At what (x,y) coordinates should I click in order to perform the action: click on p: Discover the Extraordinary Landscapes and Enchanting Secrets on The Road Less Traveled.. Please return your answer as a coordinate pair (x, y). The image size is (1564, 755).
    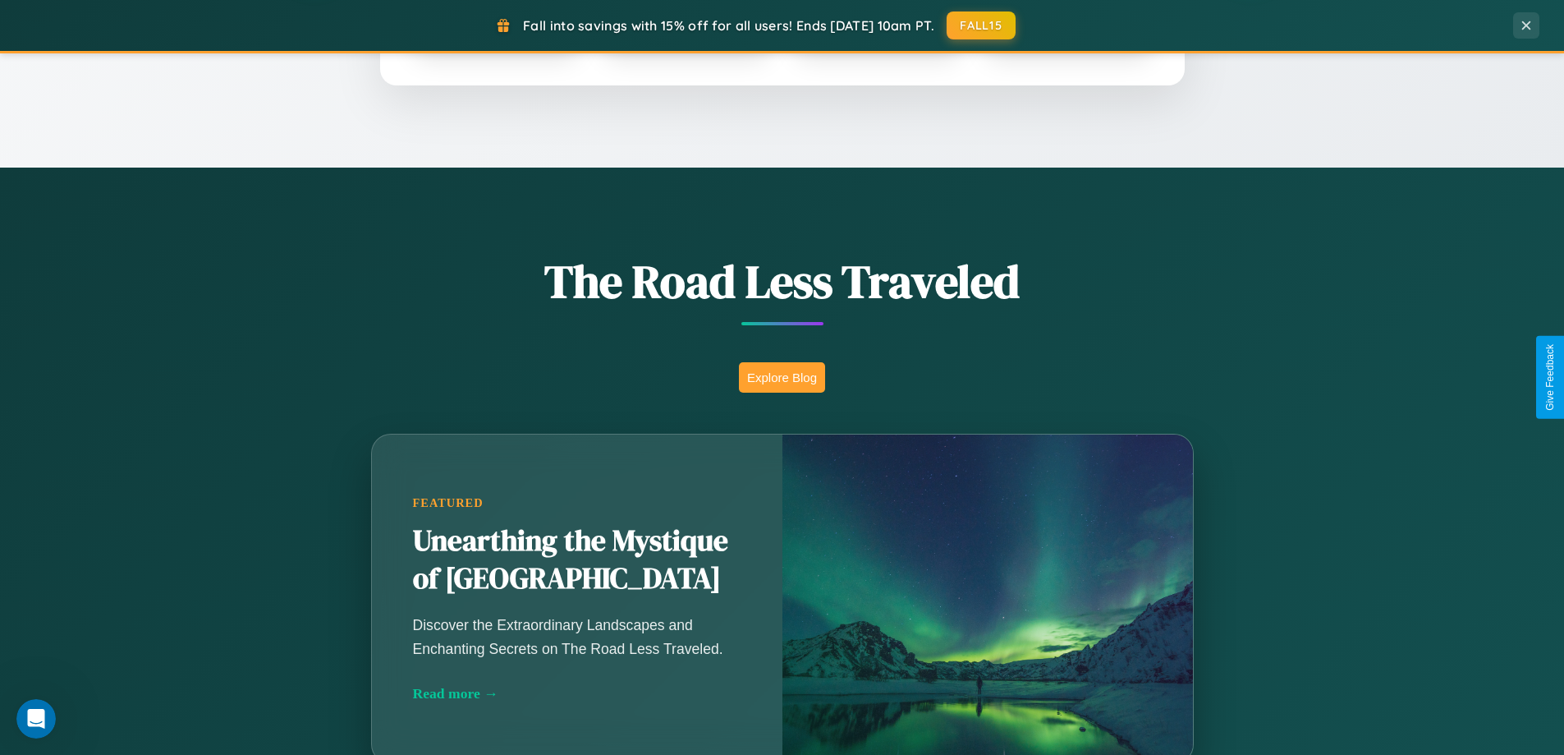
    Looking at the image, I should click on (577, 636).